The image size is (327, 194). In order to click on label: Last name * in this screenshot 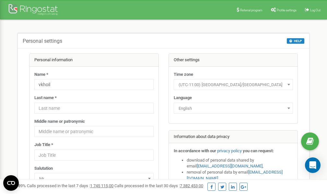, I will do `click(45, 98)`.